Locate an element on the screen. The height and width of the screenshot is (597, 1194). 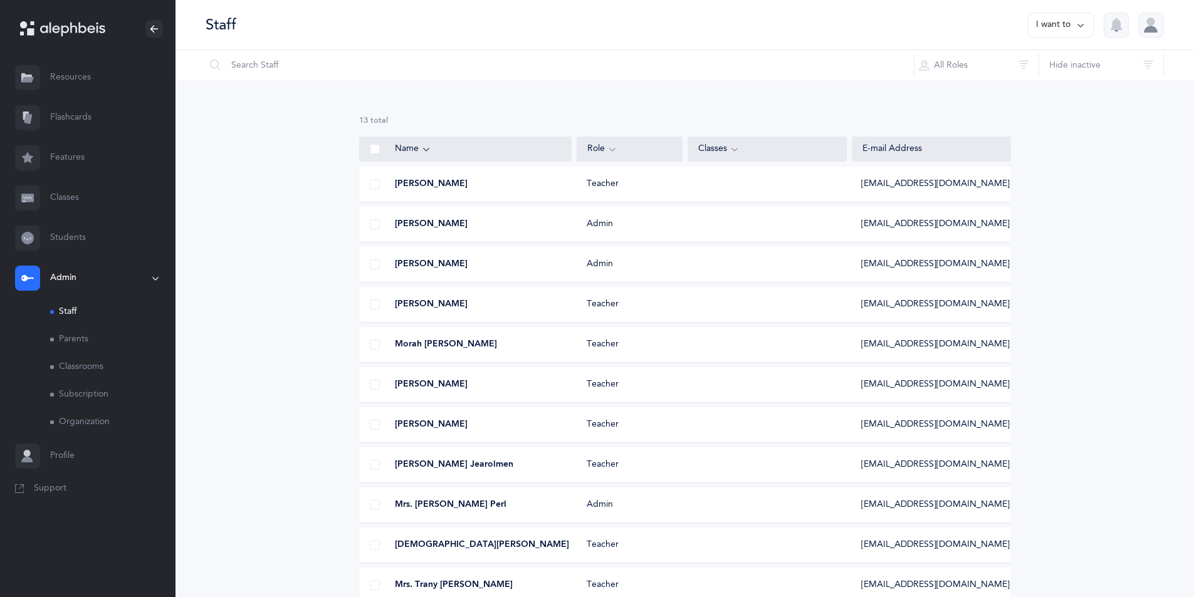
span: total is located at coordinates (379, 120).